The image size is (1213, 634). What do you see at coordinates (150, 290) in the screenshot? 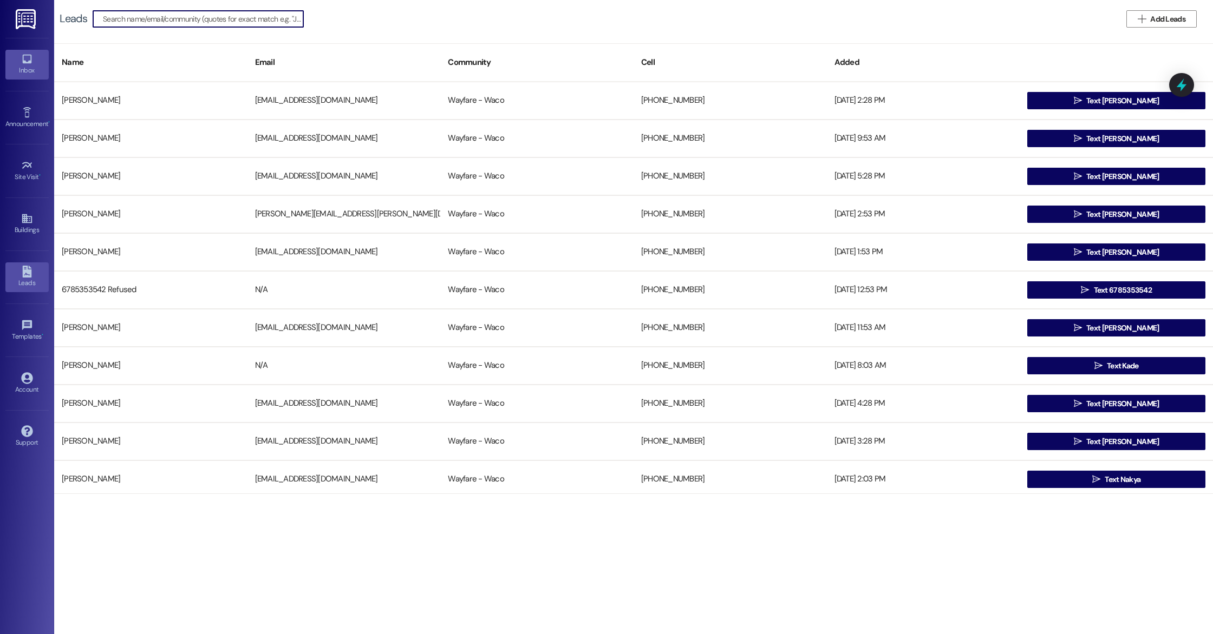
I see `div: 6785353542 Refused` at bounding box center [150, 290].